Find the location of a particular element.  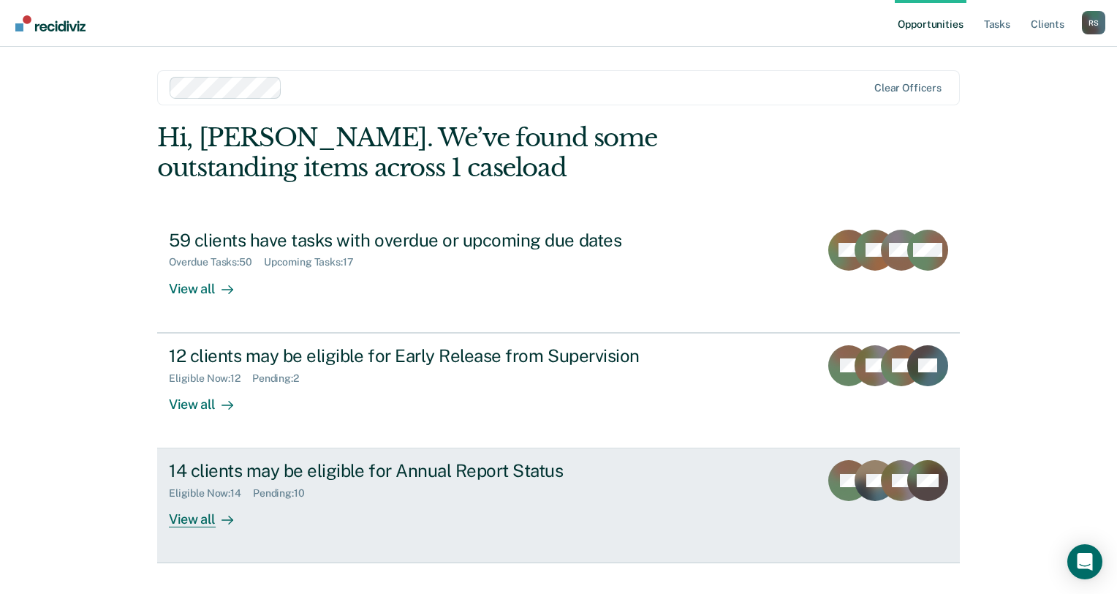

div: 12 clients may be eligible for Early Release from Supervision is located at coordinates (426, 355).